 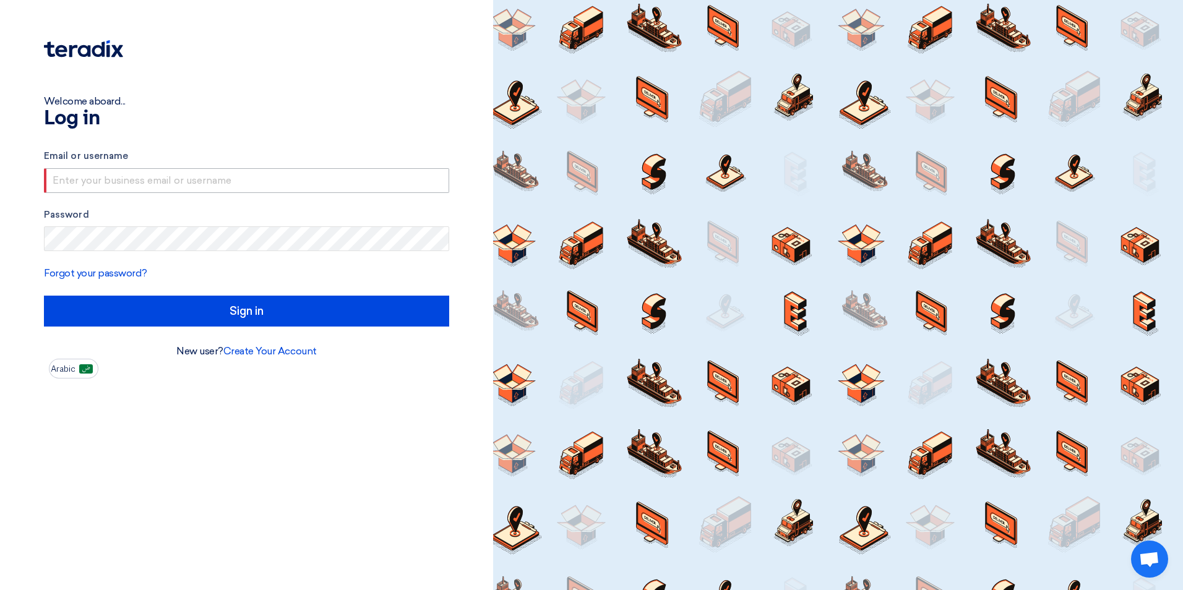 What do you see at coordinates (246, 351) in the screenshot?
I see `font: New user?` at bounding box center [246, 351].